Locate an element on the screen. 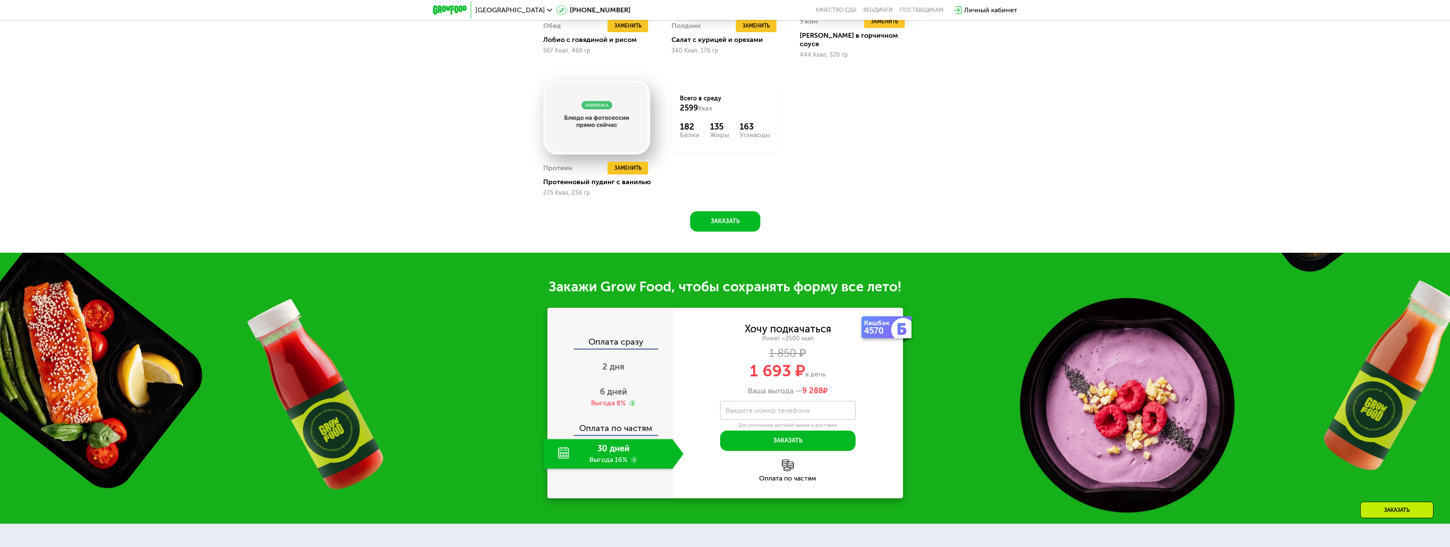  div: Белки is located at coordinates (690, 135).